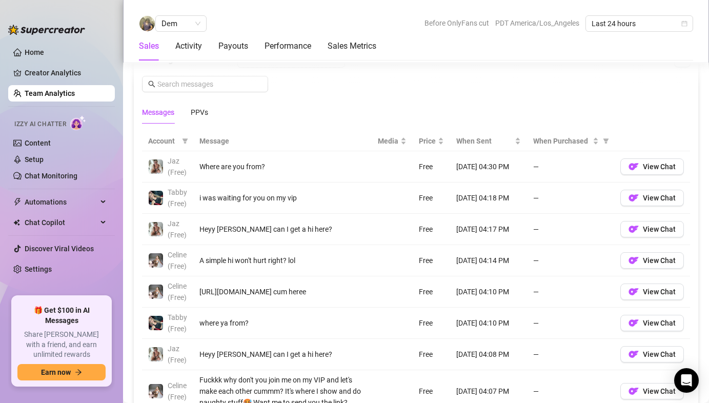  Describe the element at coordinates (56, 372) in the screenshot. I see `span: Earn now` at that location.